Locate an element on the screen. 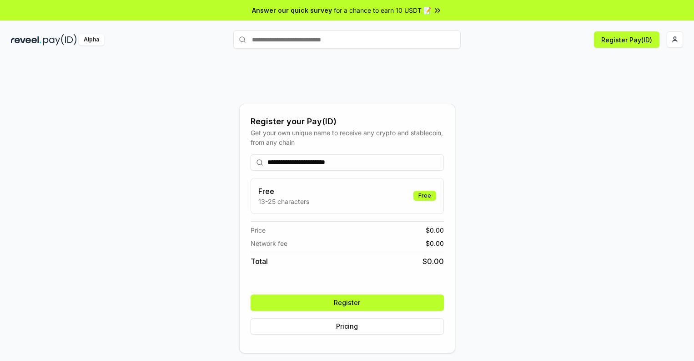 This screenshot has width=694, height=361. span: Network fee is located at coordinates (269, 243).